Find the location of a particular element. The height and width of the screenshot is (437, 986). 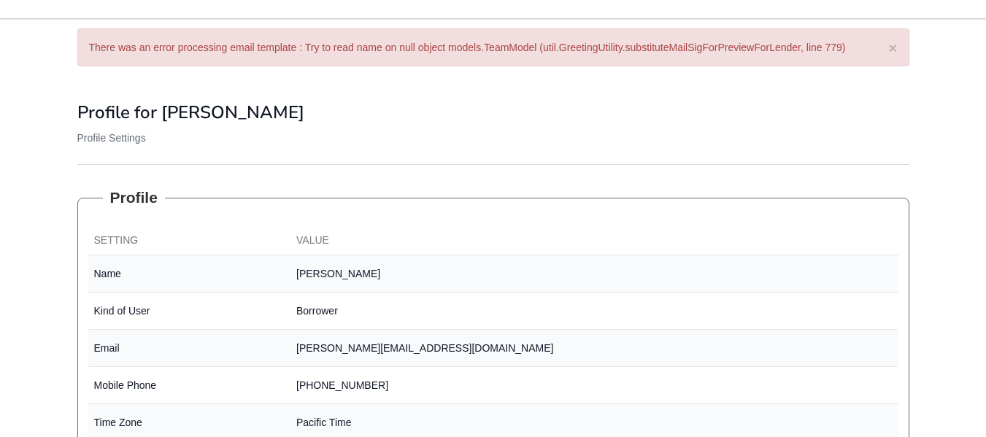

td: Mobile Phone is located at coordinates (190, 385).